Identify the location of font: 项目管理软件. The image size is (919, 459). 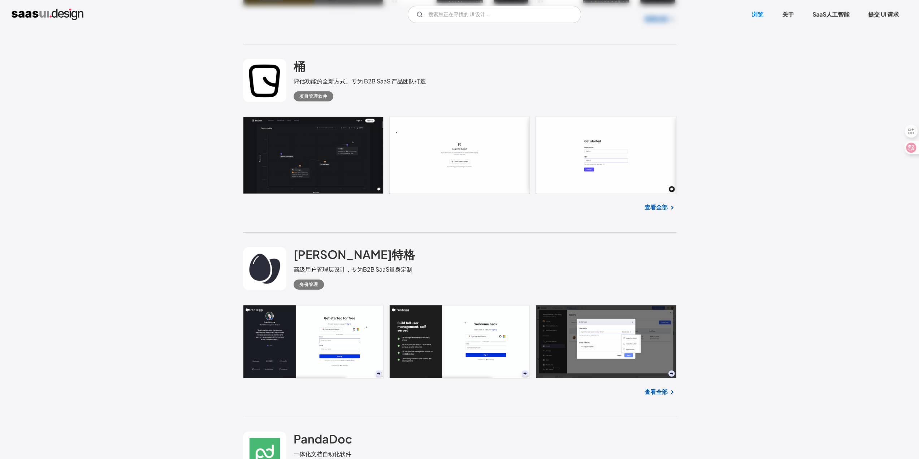
(313, 96).